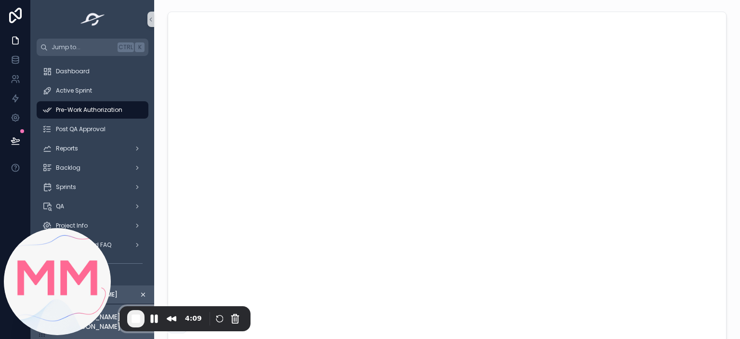 The width and height of the screenshot is (740, 339). Describe the element at coordinates (73, 71) in the screenshot. I see `span: Dashboard` at that location.